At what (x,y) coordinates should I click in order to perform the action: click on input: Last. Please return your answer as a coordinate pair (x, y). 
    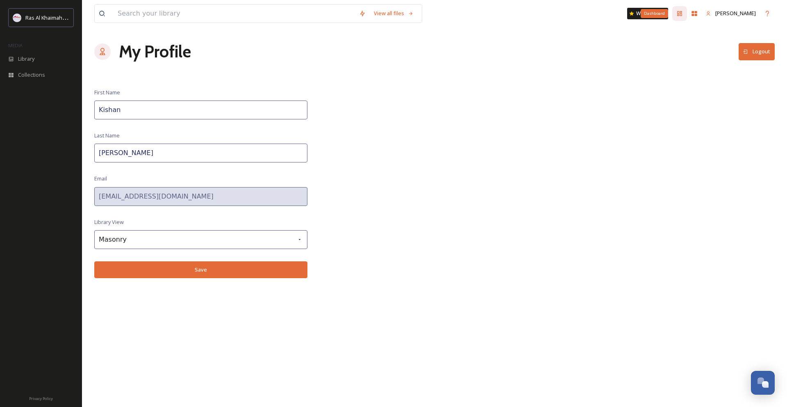
    Looking at the image, I should click on (201, 153).